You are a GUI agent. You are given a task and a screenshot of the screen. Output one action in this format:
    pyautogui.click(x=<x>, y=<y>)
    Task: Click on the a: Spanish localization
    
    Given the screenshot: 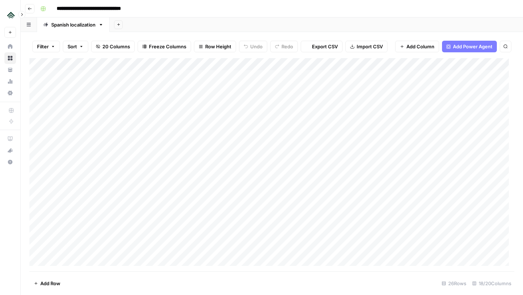 What is the action you would take?
    pyautogui.click(x=73, y=25)
    